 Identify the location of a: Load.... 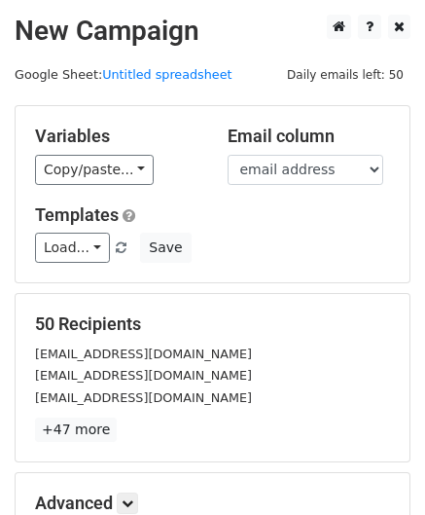
(72, 247).